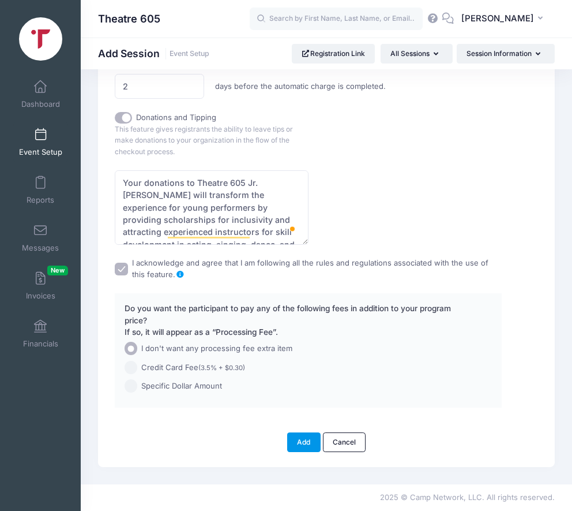 The height and width of the screenshot is (511, 572). What do you see at coordinates (40, 343) in the screenshot?
I see `span: Financials` at bounding box center [40, 343].